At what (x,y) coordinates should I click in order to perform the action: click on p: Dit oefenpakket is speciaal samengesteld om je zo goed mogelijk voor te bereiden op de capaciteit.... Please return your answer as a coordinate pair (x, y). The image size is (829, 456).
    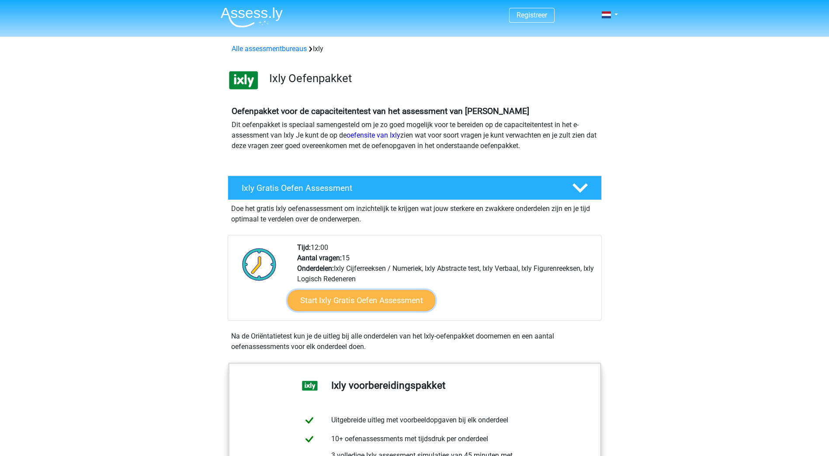
    Looking at the image, I should click on (415, 136).